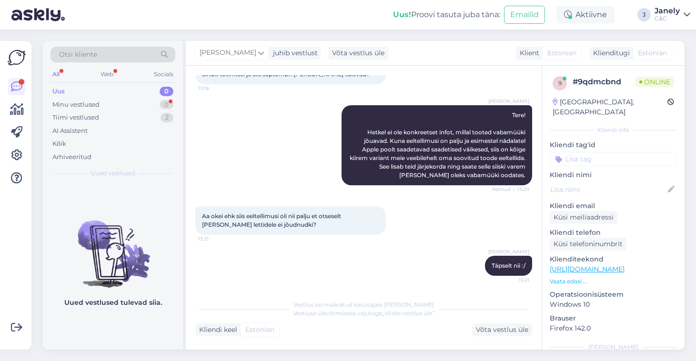 Image resolution: width=696 pixels, height=361 pixels. I want to click on span: 9, so click(560, 83).